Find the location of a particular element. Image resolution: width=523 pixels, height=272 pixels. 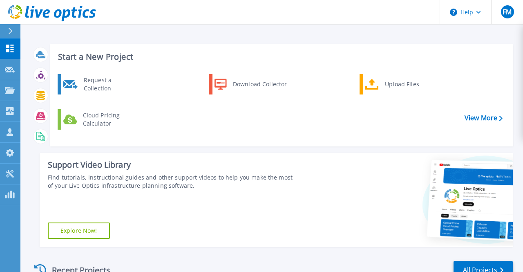

h3: Start a New Project is located at coordinates (280, 57).